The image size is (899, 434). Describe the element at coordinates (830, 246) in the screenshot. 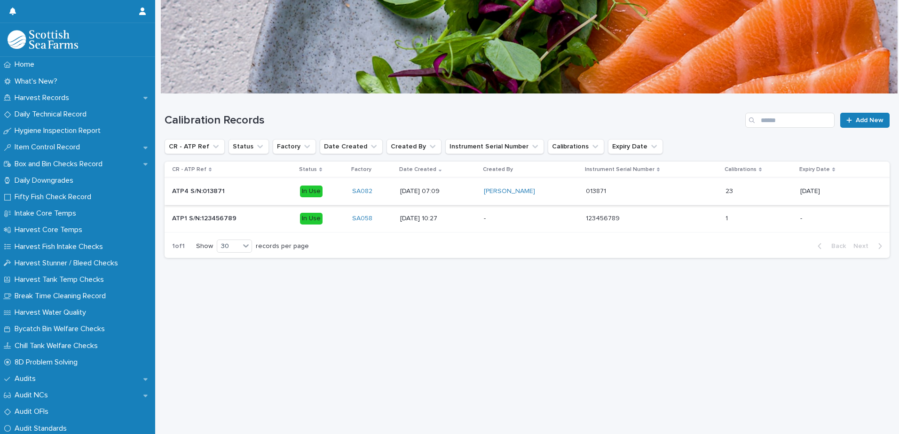

I see `button: Back` at that location.